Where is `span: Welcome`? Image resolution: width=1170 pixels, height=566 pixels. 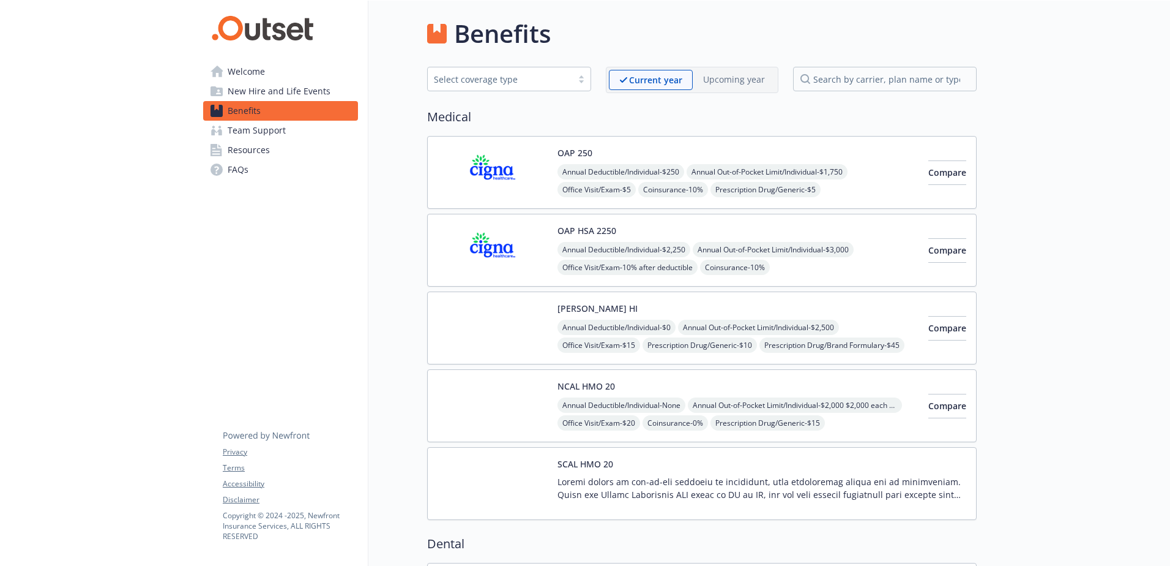
span: Welcome is located at coordinates (246, 72).